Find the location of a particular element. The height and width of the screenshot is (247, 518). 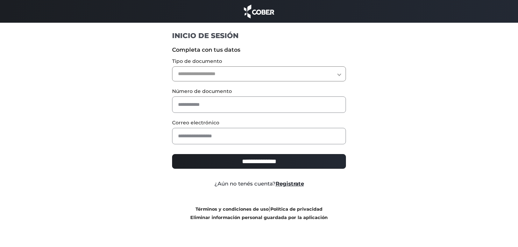

label: Correo electrónico is located at coordinates (259, 123).